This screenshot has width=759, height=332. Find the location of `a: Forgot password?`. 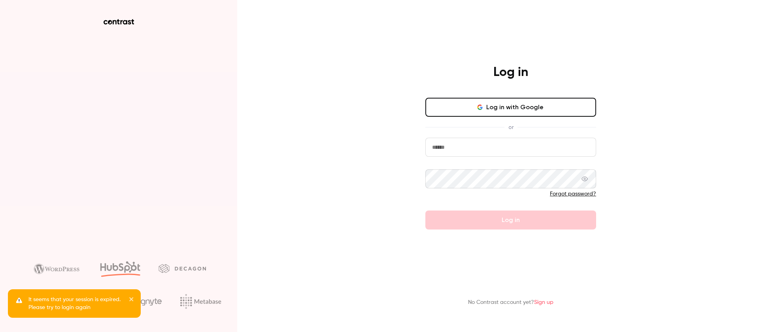

a: Forgot password? is located at coordinates (573, 194).